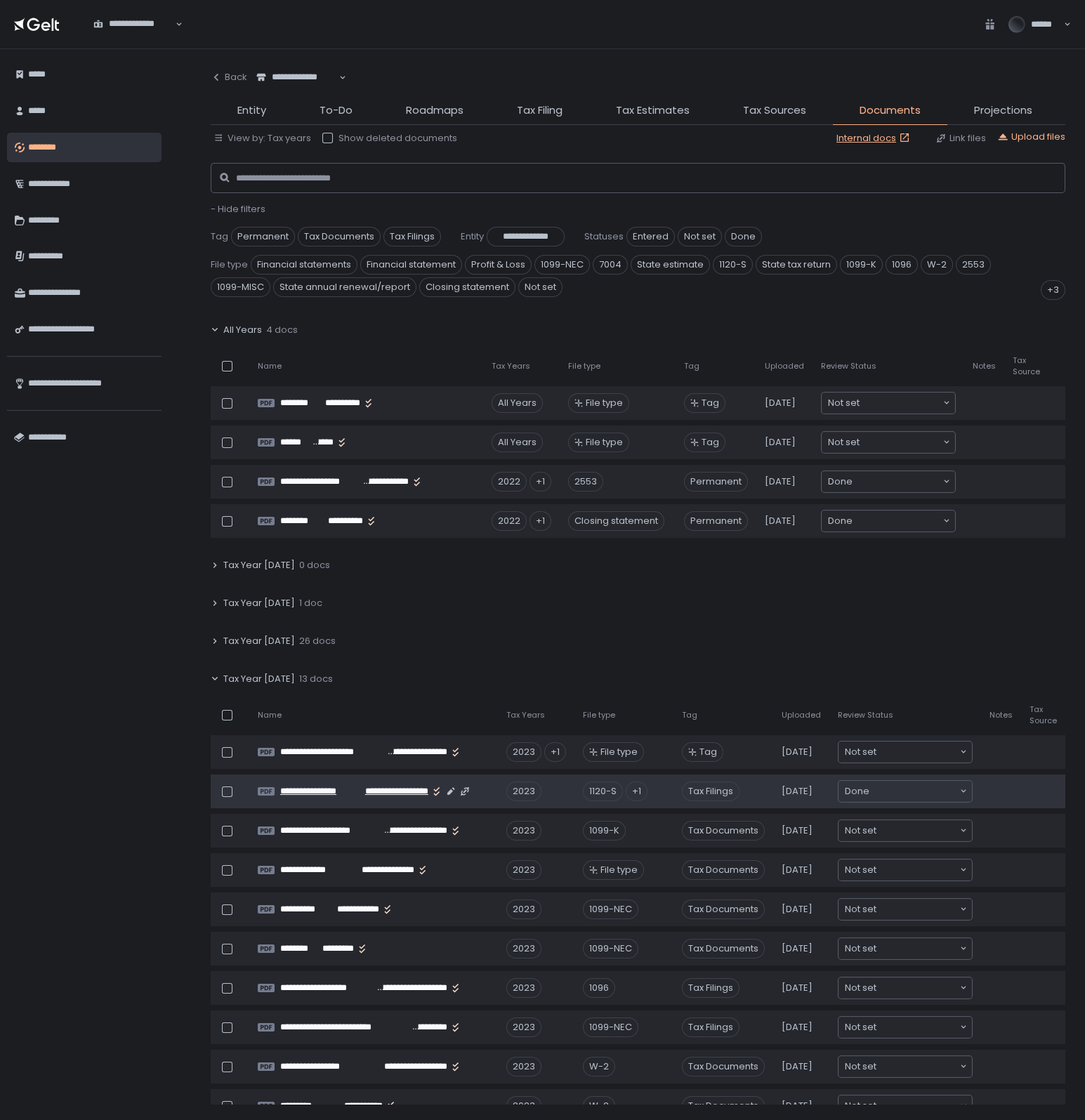 Image resolution: width=1085 pixels, height=1120 pixels. I want to click on button: - Hide filters, so click(238, 209).